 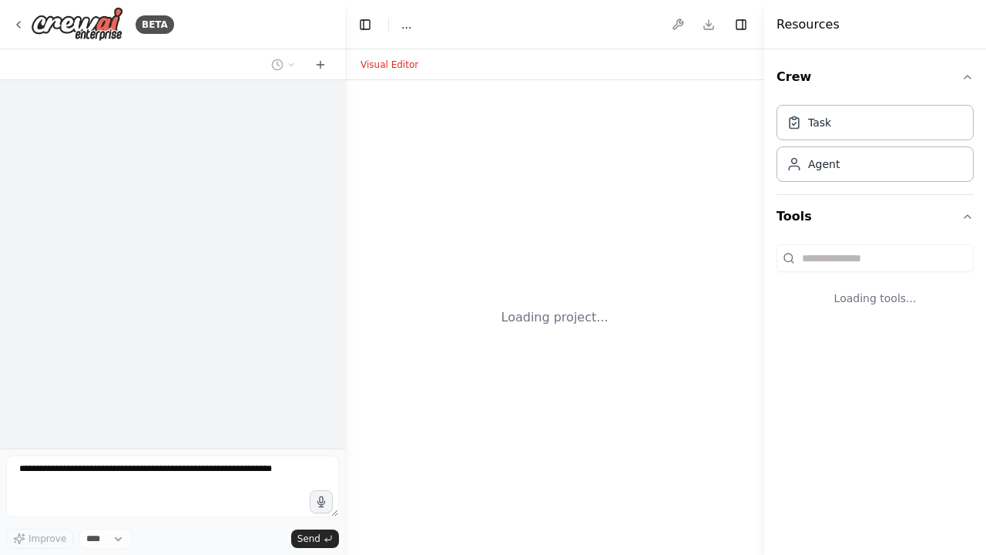 What do you see at coordinates (77, 24) in the screenshot?
I see `img: Logo` at bounding box center [77, 24].